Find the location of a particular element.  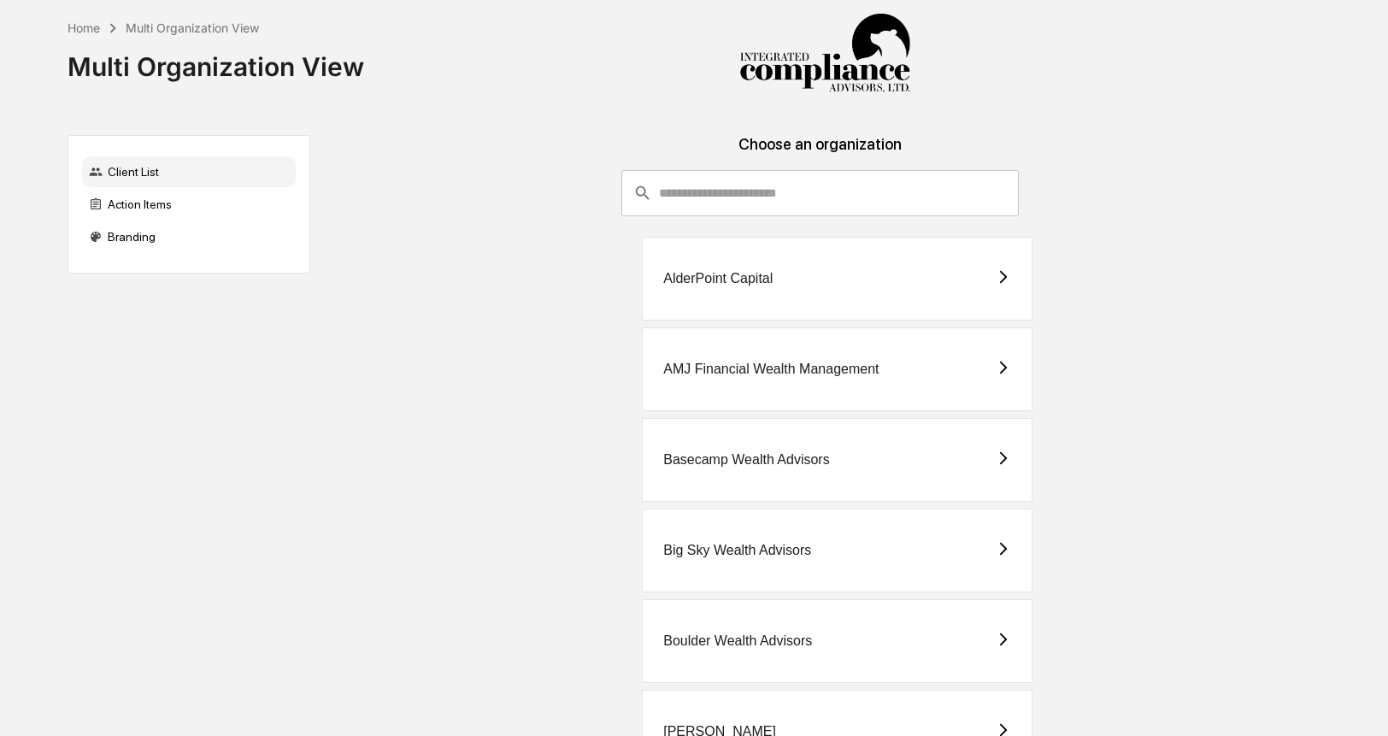

div: Home is located at coordinates (84, 27).